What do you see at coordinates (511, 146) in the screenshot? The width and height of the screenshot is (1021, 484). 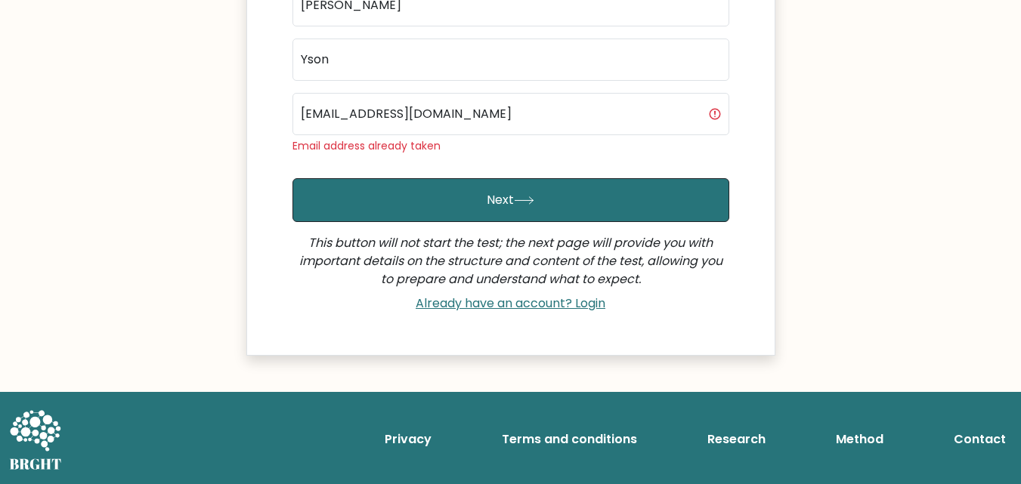 I see `div: Email address already taken` at bounding box center [511, 146].